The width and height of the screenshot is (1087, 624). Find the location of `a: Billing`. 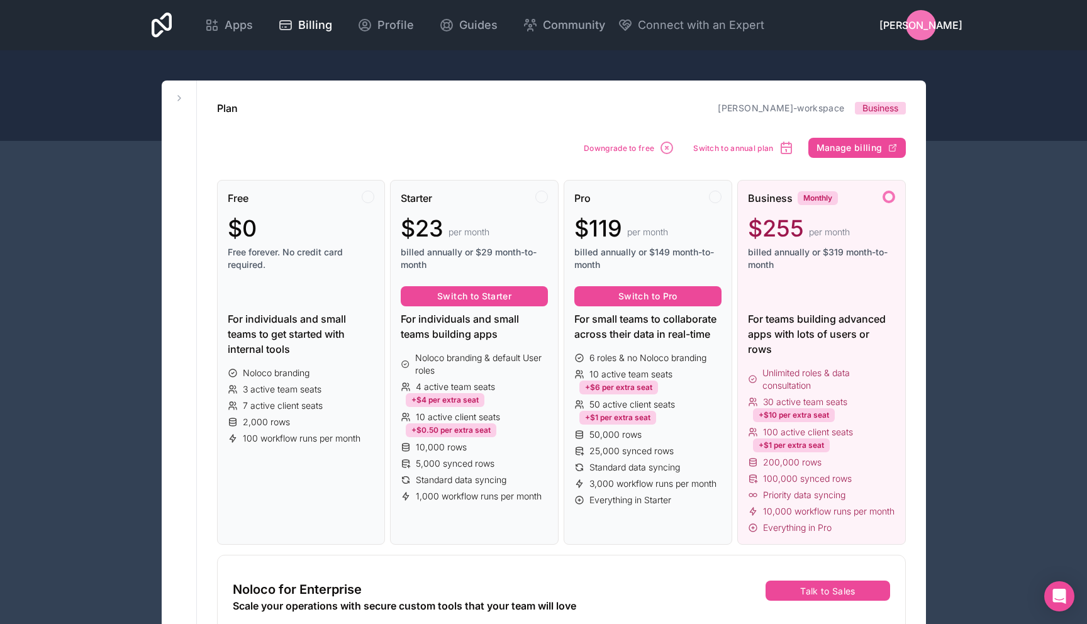

a: Billing is located at coordinates (305, 25).